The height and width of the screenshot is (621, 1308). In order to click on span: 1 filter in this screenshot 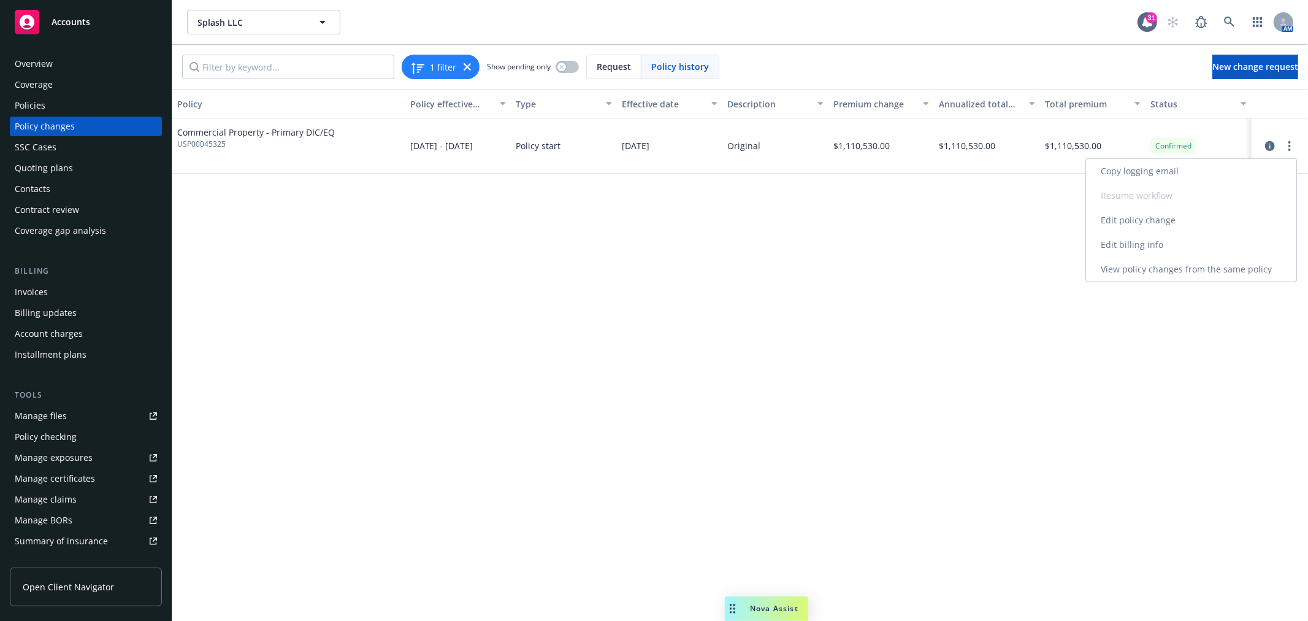, I will do `click(443, 67)`.